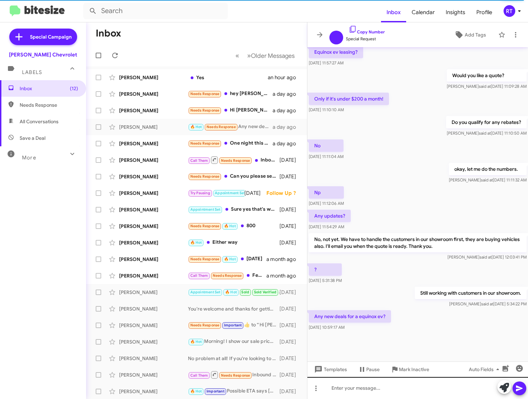 The width and height of the screenshot is (528, 399). I want to click on a: Profile, so click(485, 12).